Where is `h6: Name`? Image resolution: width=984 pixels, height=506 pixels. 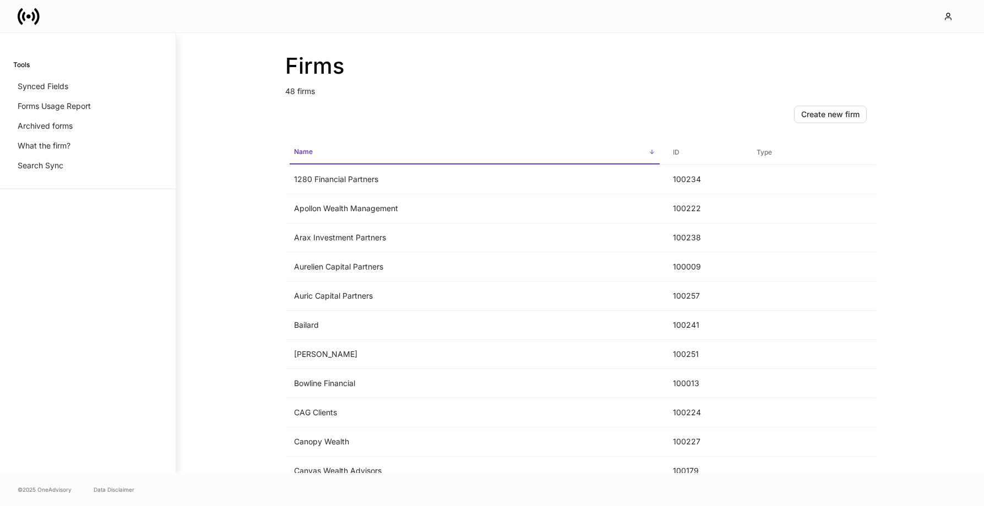 h6: Name is located at coordinates (303, 151).